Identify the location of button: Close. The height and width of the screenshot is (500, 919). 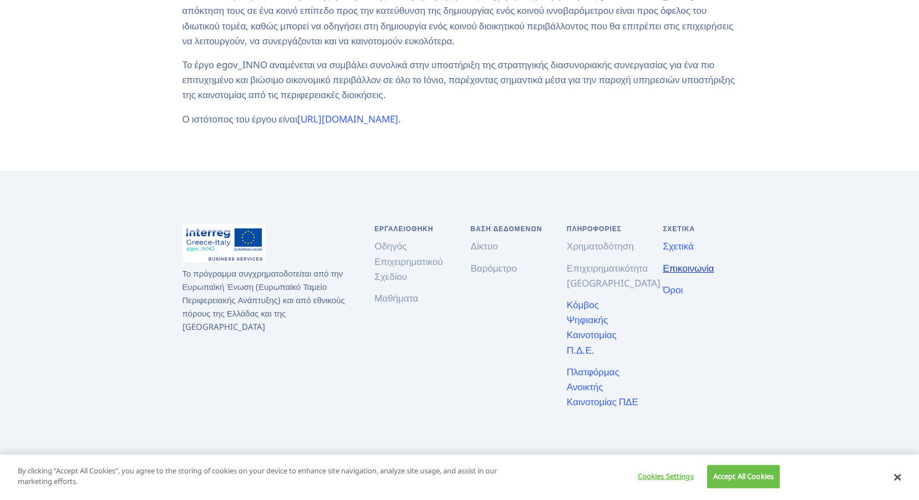
(898, 477).